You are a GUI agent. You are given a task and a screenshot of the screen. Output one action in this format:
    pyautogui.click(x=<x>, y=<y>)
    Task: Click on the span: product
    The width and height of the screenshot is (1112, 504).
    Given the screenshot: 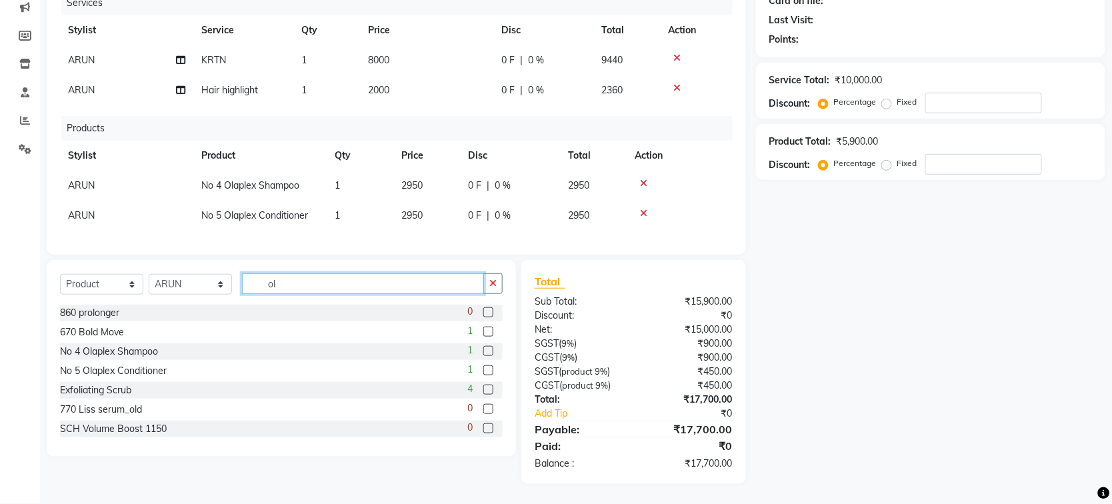 What is the action you would take?
    pyautogui.click(x=577, y=385)
    